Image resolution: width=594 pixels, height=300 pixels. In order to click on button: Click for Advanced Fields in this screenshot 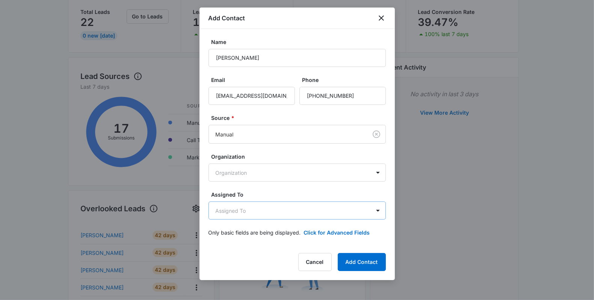, I will do `click(337, 232)`.